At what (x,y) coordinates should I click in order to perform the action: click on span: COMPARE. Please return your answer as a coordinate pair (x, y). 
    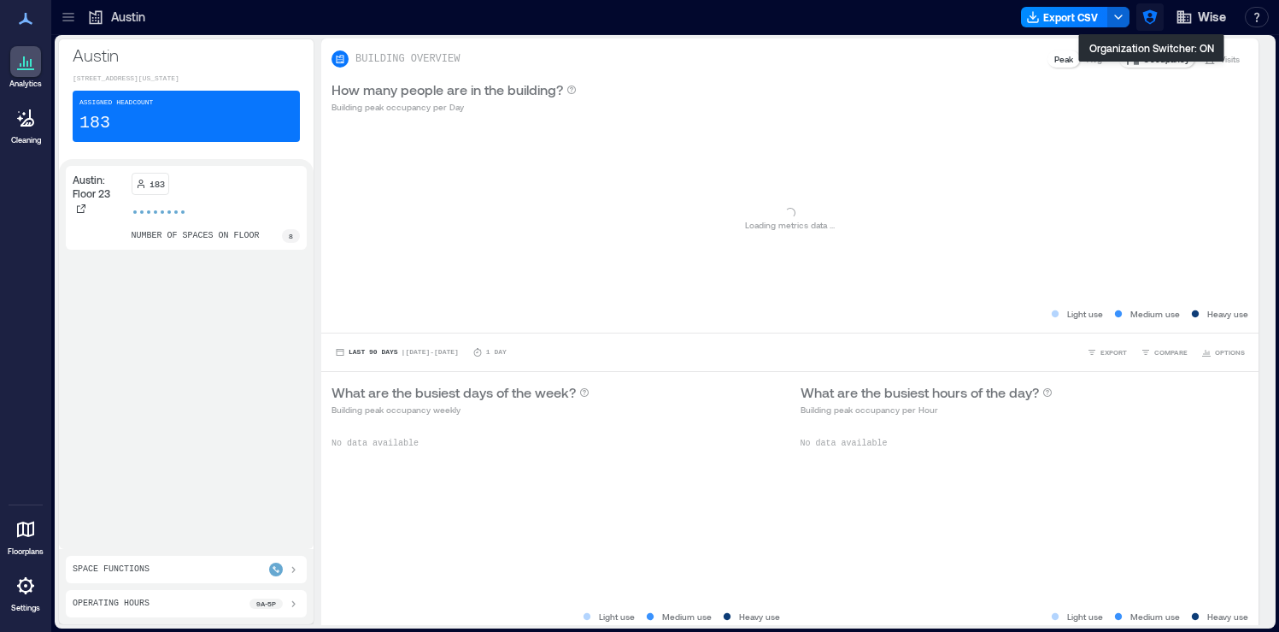
    Looking at the image, I should click on (1171, 352).